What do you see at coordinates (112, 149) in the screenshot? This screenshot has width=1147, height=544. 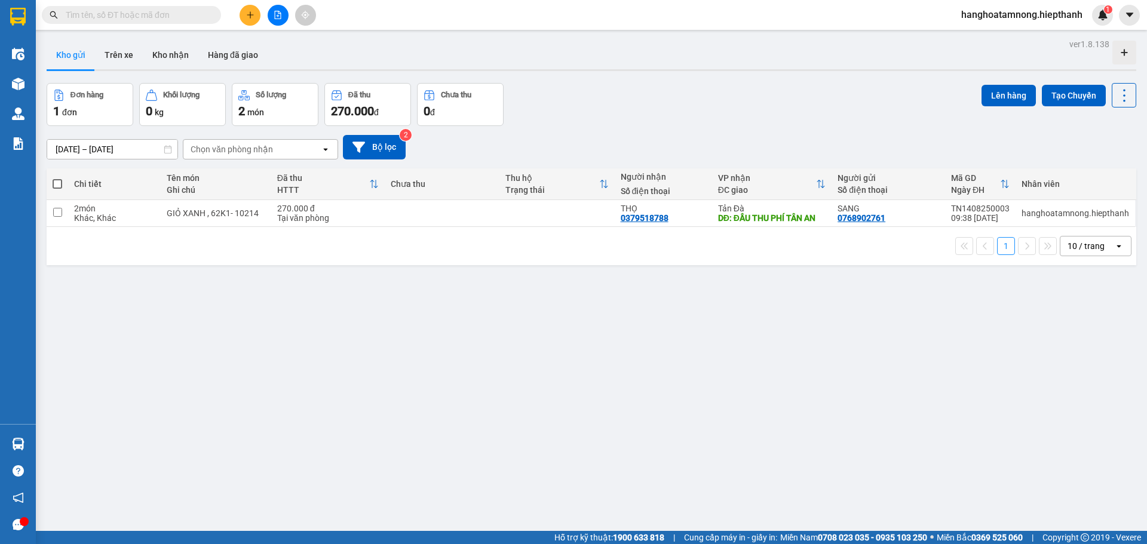 I see `input: Select a date range.` at bounding box center [112, 149].